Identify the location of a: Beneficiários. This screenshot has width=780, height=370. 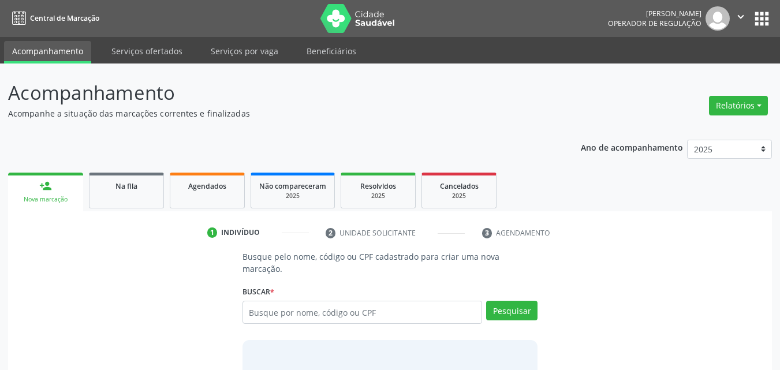
(331, 51).